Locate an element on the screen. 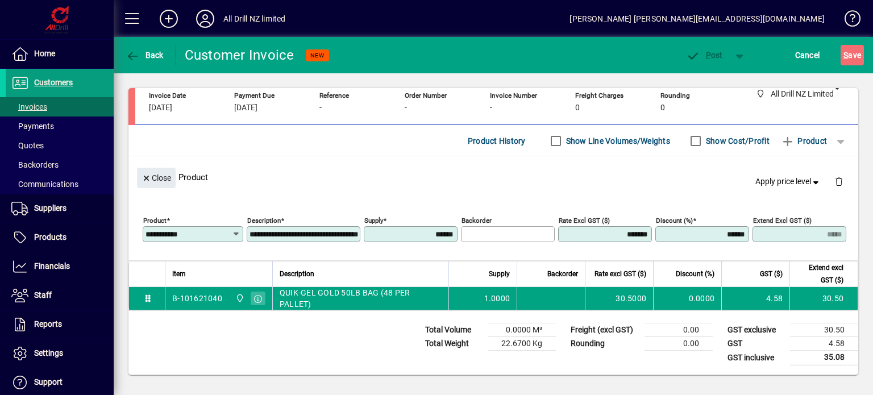  a: Backorders is located at coordinates (60, 165).